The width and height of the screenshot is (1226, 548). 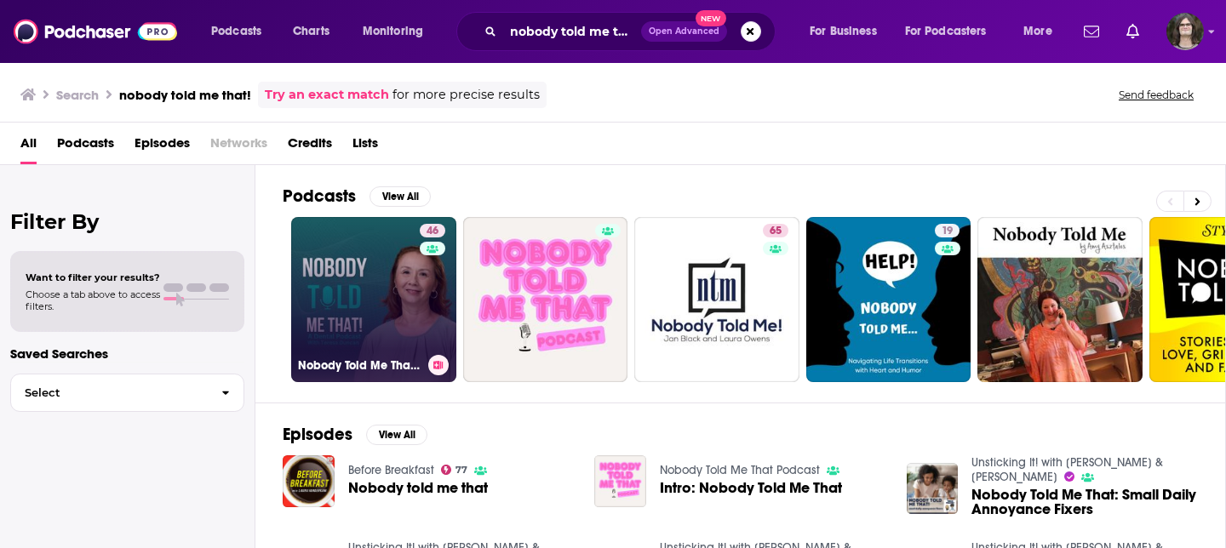 What do you see at coordinates (365, 146) in the screenshot?
I see `a: Lists` at bounding box center [365, 146].